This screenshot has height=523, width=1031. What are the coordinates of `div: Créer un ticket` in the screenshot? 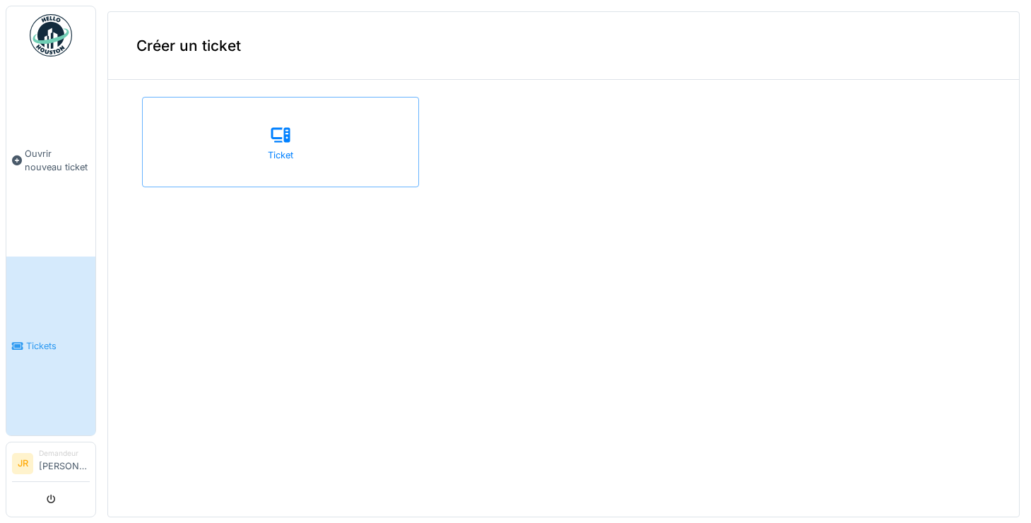 It's located at (563, 46).